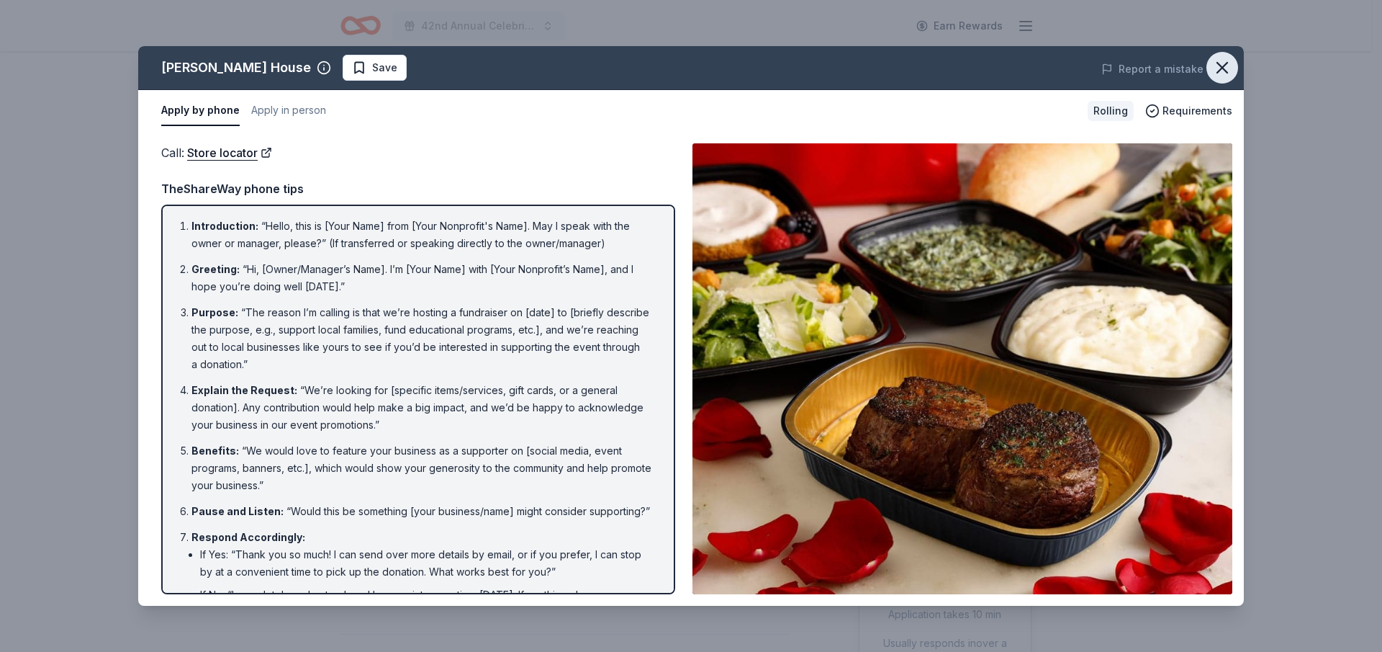  What do you see at coordinates (215, 450) in the screenshot?
I see `span: Benefits :` at bounding box center [215, 450].